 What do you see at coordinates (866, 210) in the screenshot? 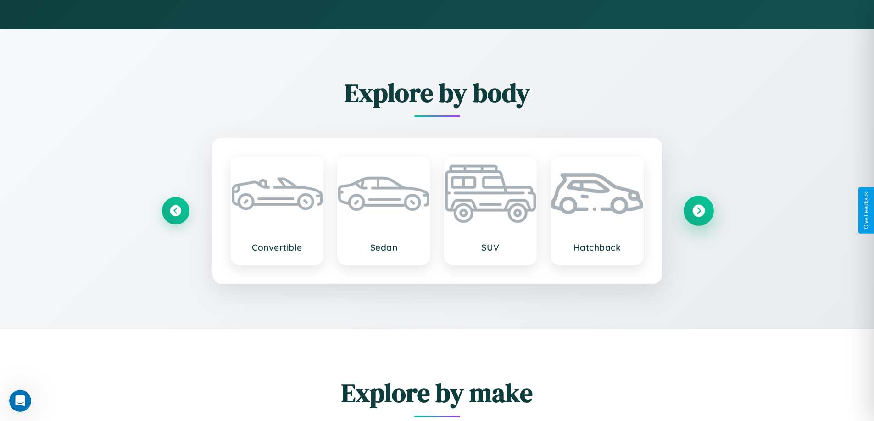
I see `div: Give Feedback` at bounding box center [866, 210].